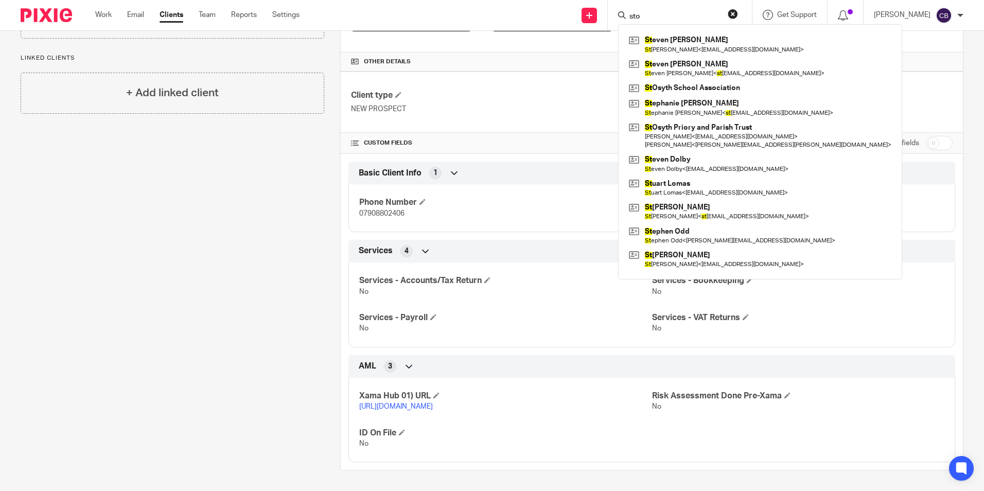 The height and width of the screenshot is (491, 984). What do you see at coordinates (436, 173) in the screenshot?
I see `span: 1` at bounding box center [436, 173].